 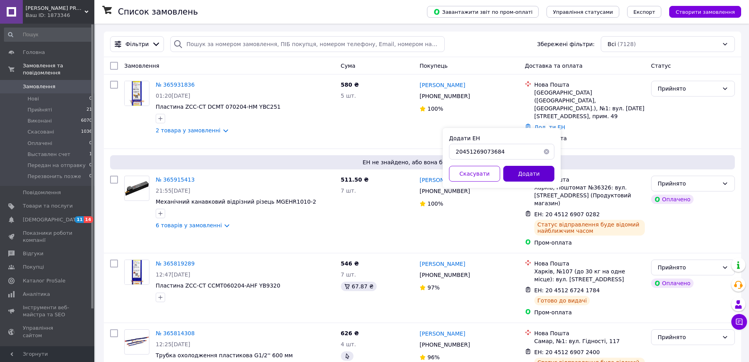 What do you see at coordinates (612, 44) in the screenshot?
I see `span: Всі` at bounding box center [612, 44].